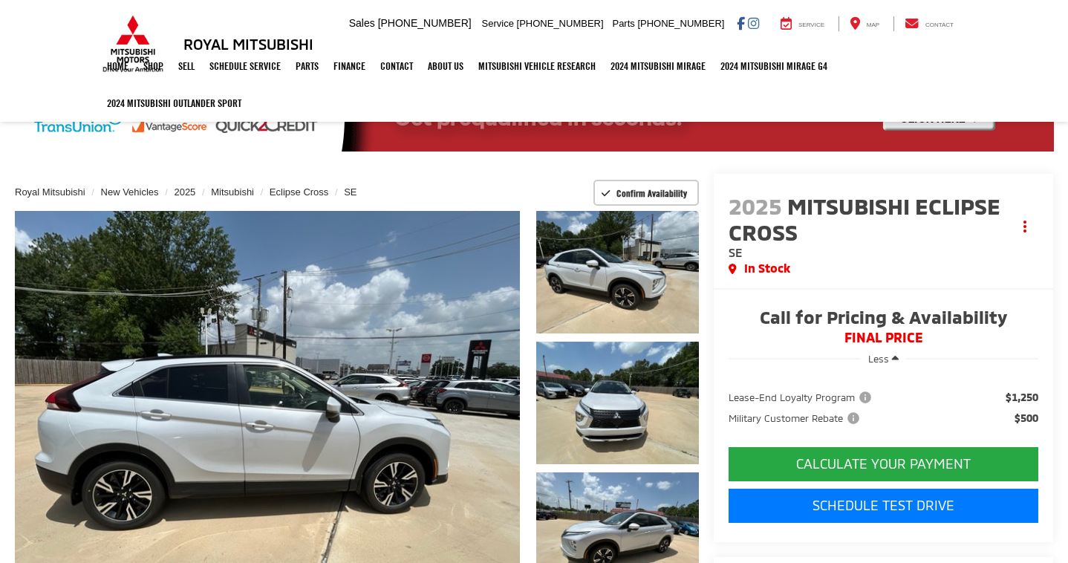 This screenshot has width=1068, height=563. I want to click on span: Mitsubishi Eclipse Cross, so click(864, 218).